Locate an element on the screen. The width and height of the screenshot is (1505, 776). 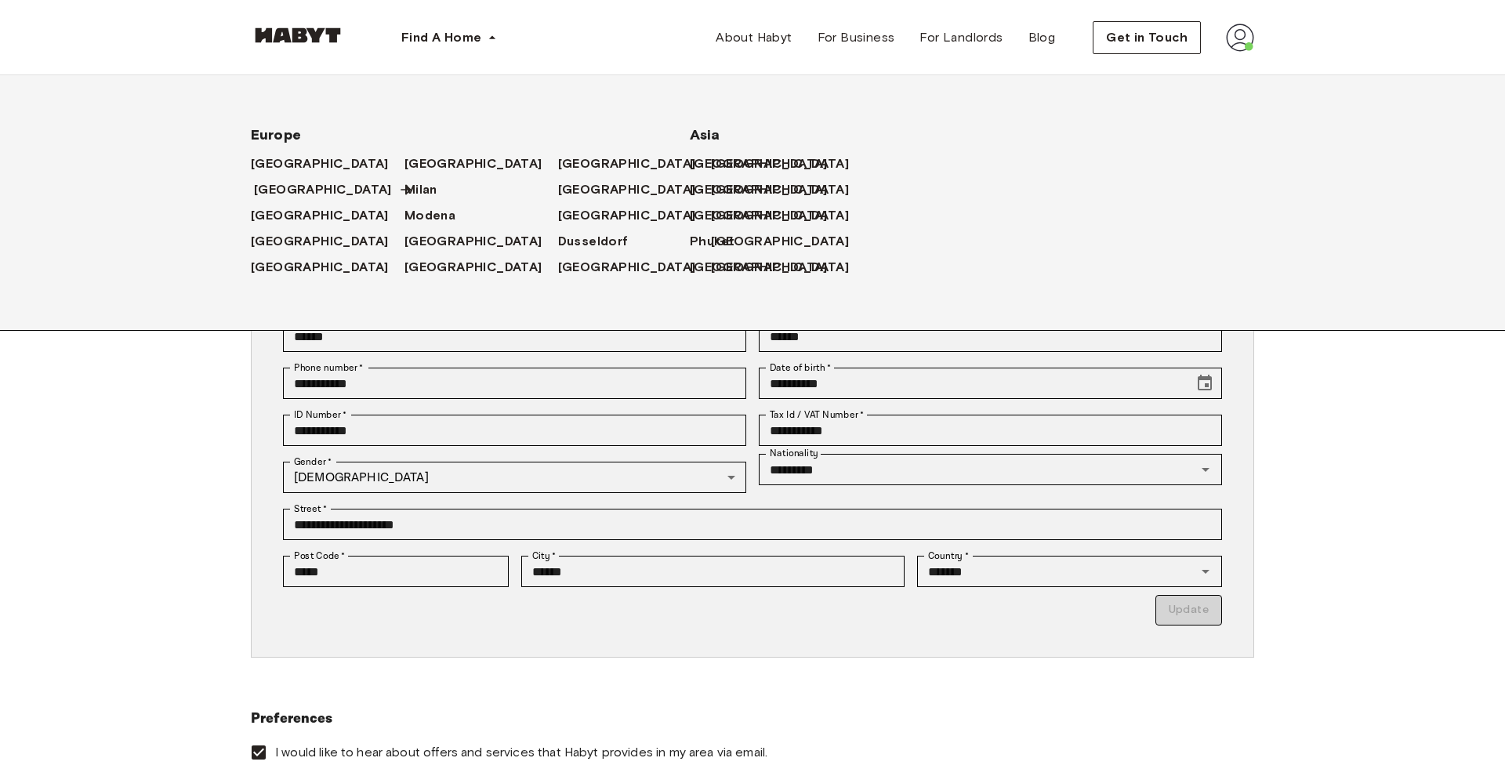
span: Milan is located at coordinates (421, 190).